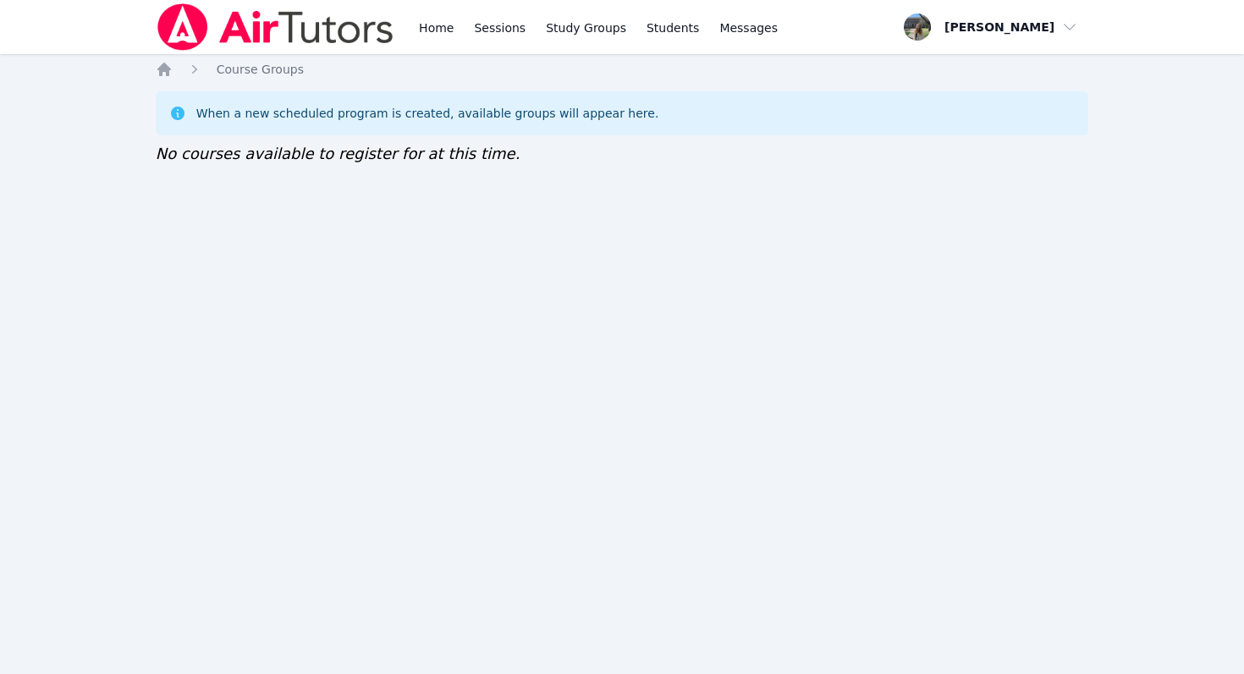 This screenshot has width=1244, height=674. I want to click on a: Course Groups, so click(260, 69).